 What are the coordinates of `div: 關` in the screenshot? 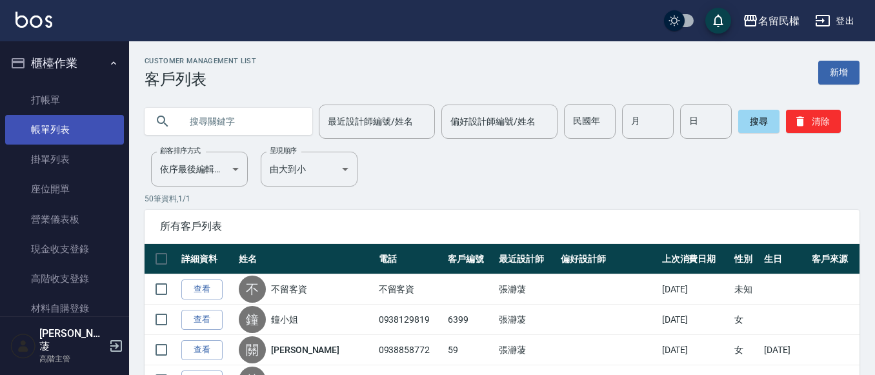 It's located at (252, 350).